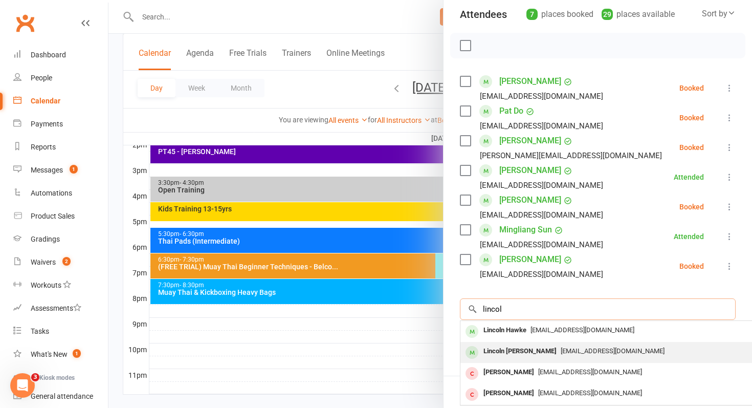 The image size is (752, 408). What do you see at coordinates (60, 285) in the screenshot?
I see `a: Workouts` at bounding box center [60, 285].